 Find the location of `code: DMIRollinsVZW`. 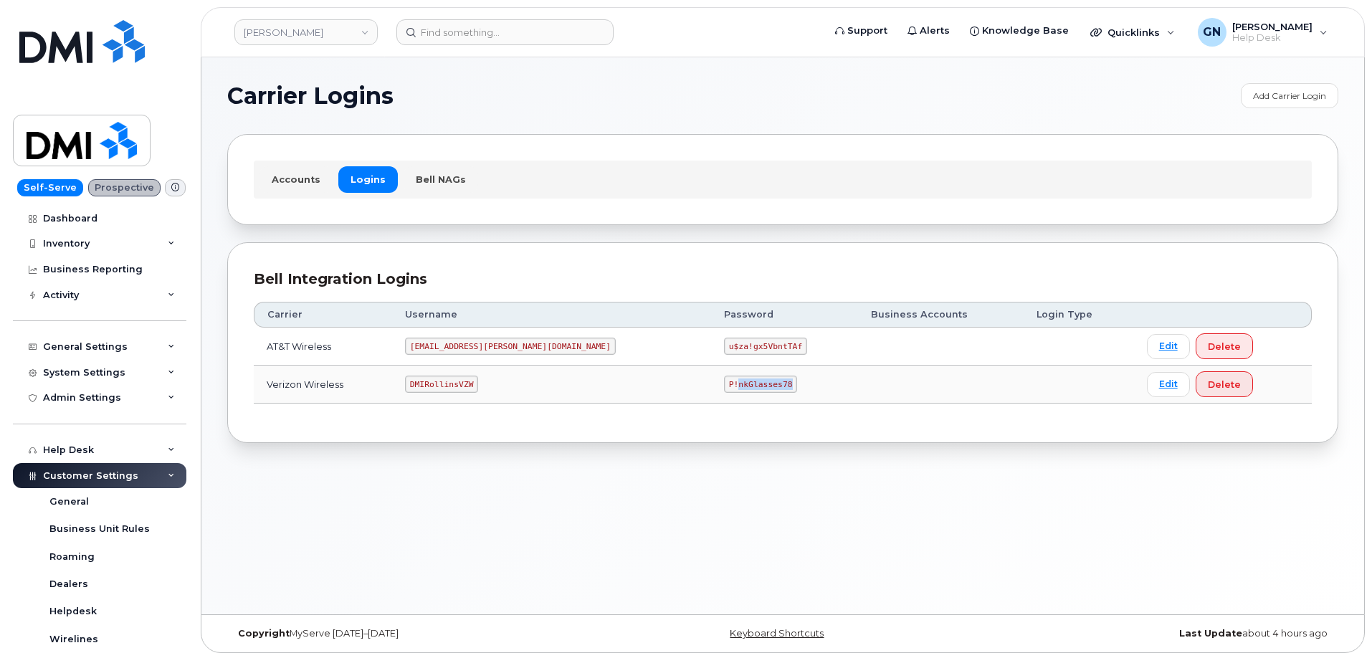

code: DMIRollinsVZW is located at coordinates (442, 384).